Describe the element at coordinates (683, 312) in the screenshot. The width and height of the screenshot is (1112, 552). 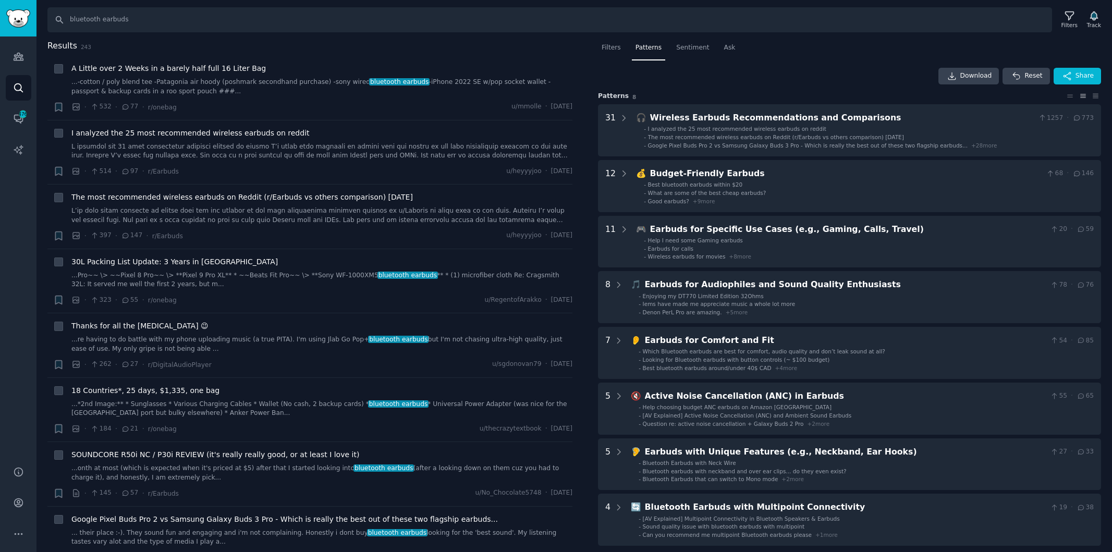
I see `span: Denon PerL Pro are amazing.` at that location.